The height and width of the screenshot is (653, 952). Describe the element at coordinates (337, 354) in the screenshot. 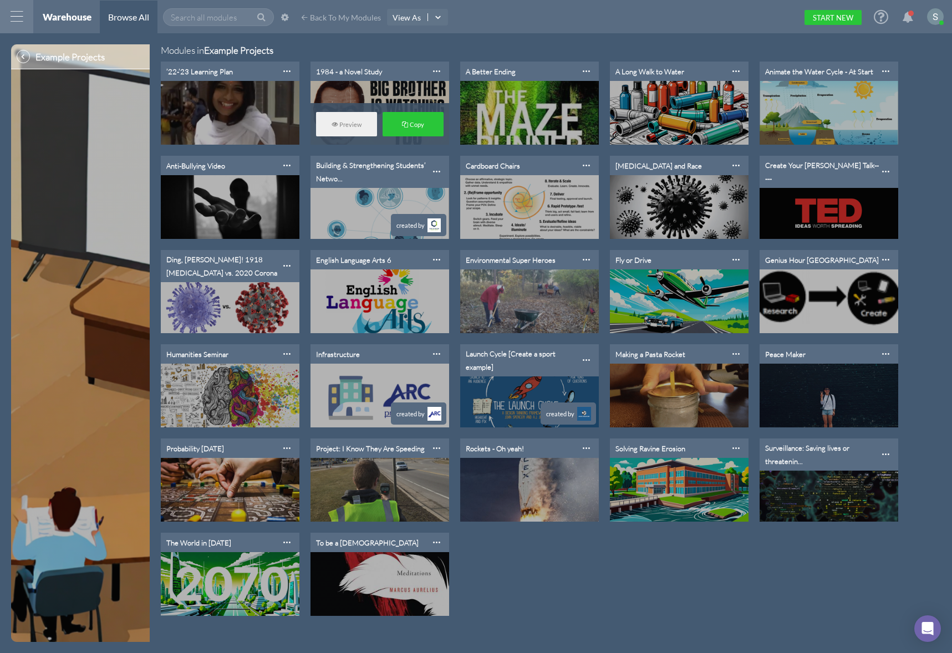

I see `div: Infrastructure` at that location.